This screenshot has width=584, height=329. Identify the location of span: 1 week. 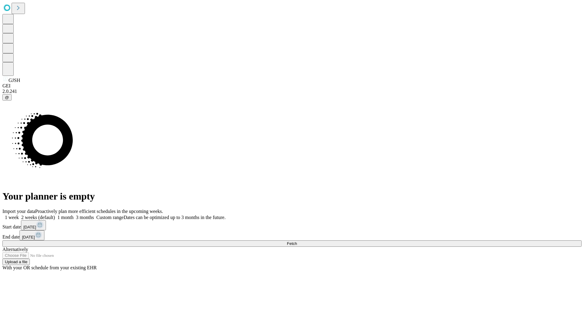
(12, 217).